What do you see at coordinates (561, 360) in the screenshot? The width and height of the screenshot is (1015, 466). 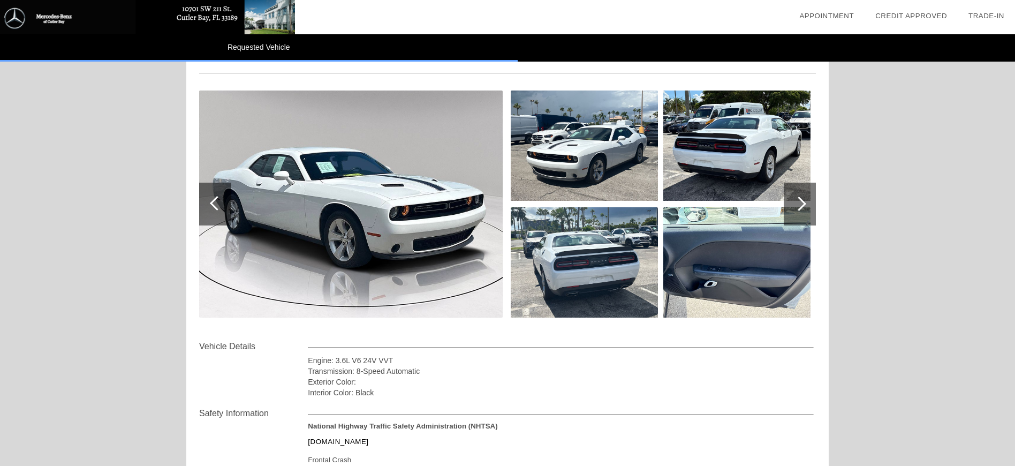 I see `div: Engine: 3.6L V6 24V VVT` at bounding box center [561, 360].